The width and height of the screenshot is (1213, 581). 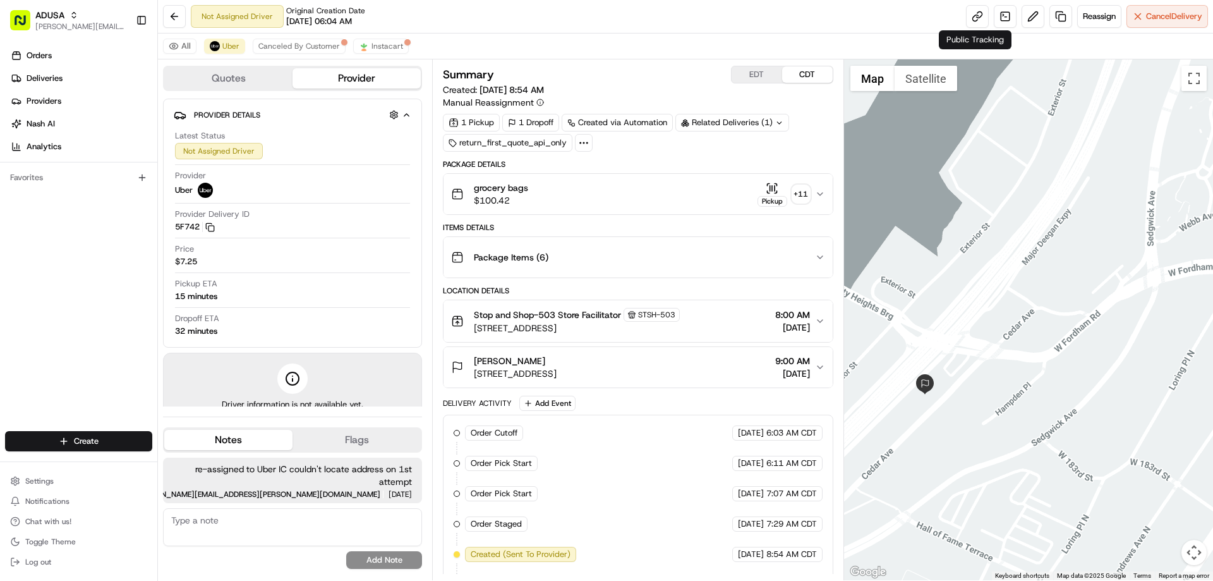 I want to click on span: Stop and Shop-503 Store Facilitator, so click(x=547, y=315).